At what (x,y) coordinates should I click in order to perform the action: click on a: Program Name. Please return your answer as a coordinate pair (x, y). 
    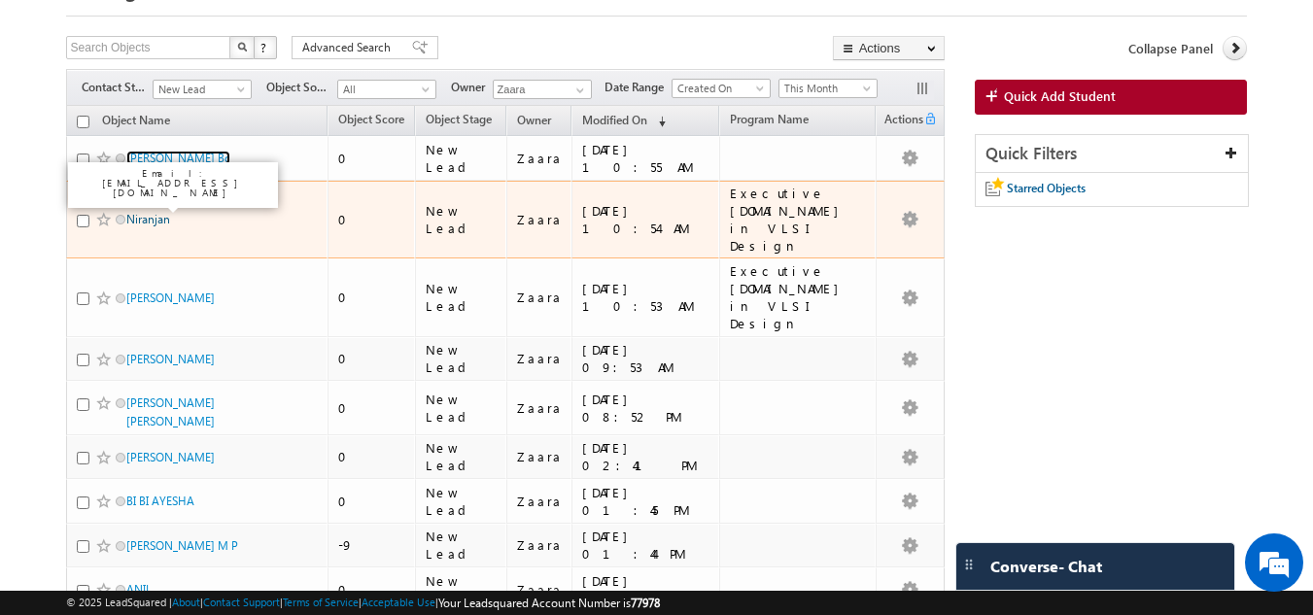
    Looking at the image, I should click on (769, 121).